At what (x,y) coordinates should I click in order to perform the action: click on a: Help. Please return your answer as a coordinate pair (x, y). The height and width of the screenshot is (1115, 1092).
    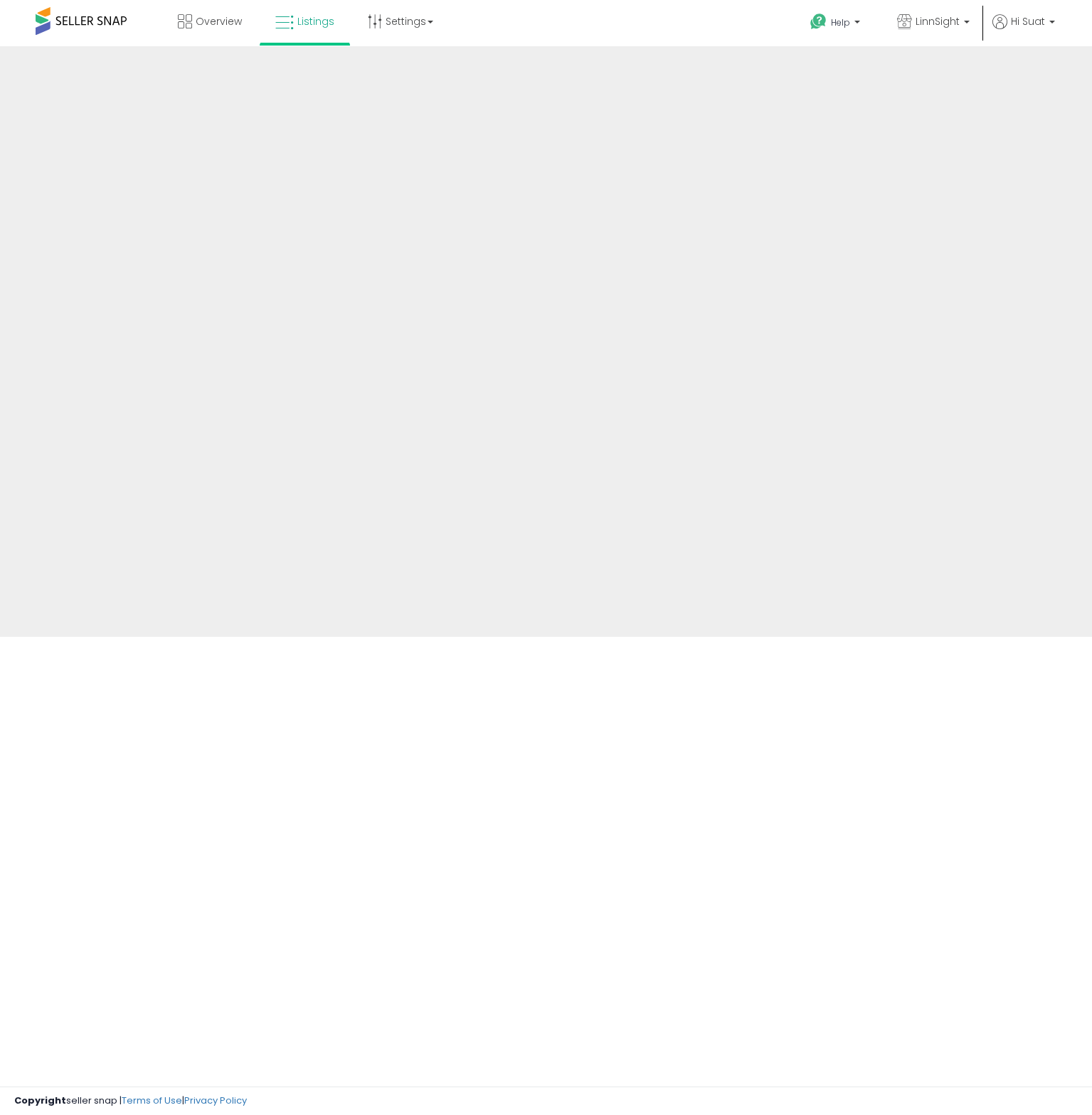
    Looking at the image, I should click on (837, 24).